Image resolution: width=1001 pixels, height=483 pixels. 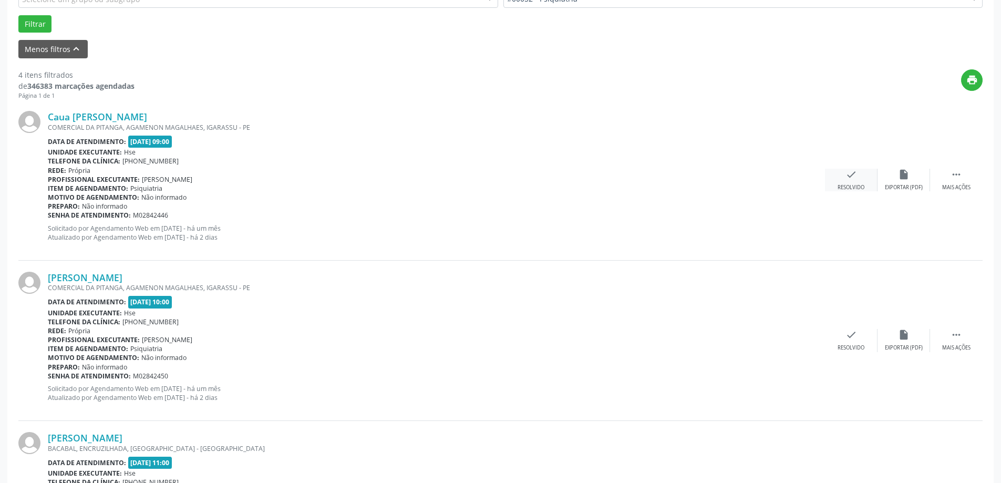 I want to click on div: Página 1 de 1, so click(x=76, y=96).